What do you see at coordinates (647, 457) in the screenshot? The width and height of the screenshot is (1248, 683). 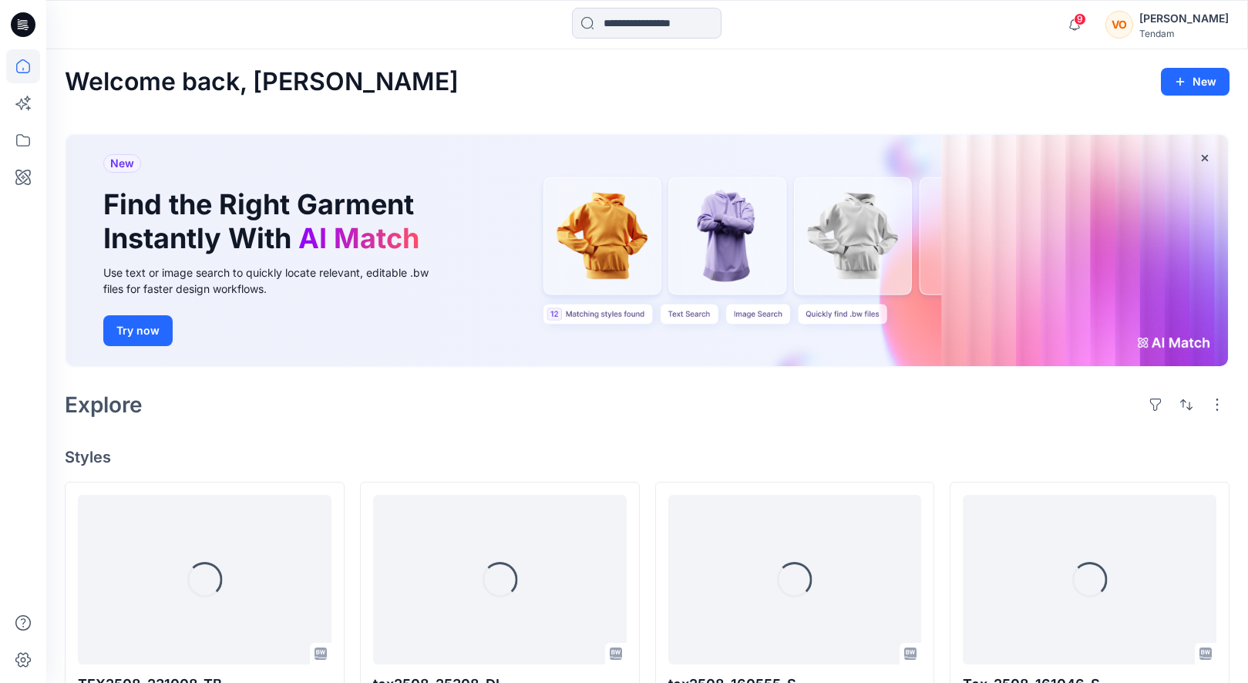 I see `h4: Styles` at bounding box center [647, 457].